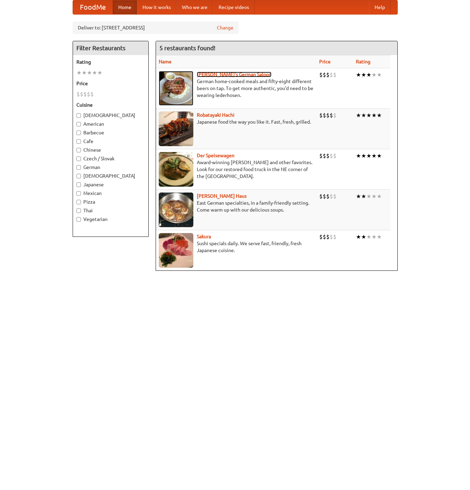  I want to click on input: Japanese, so click(79, 184).